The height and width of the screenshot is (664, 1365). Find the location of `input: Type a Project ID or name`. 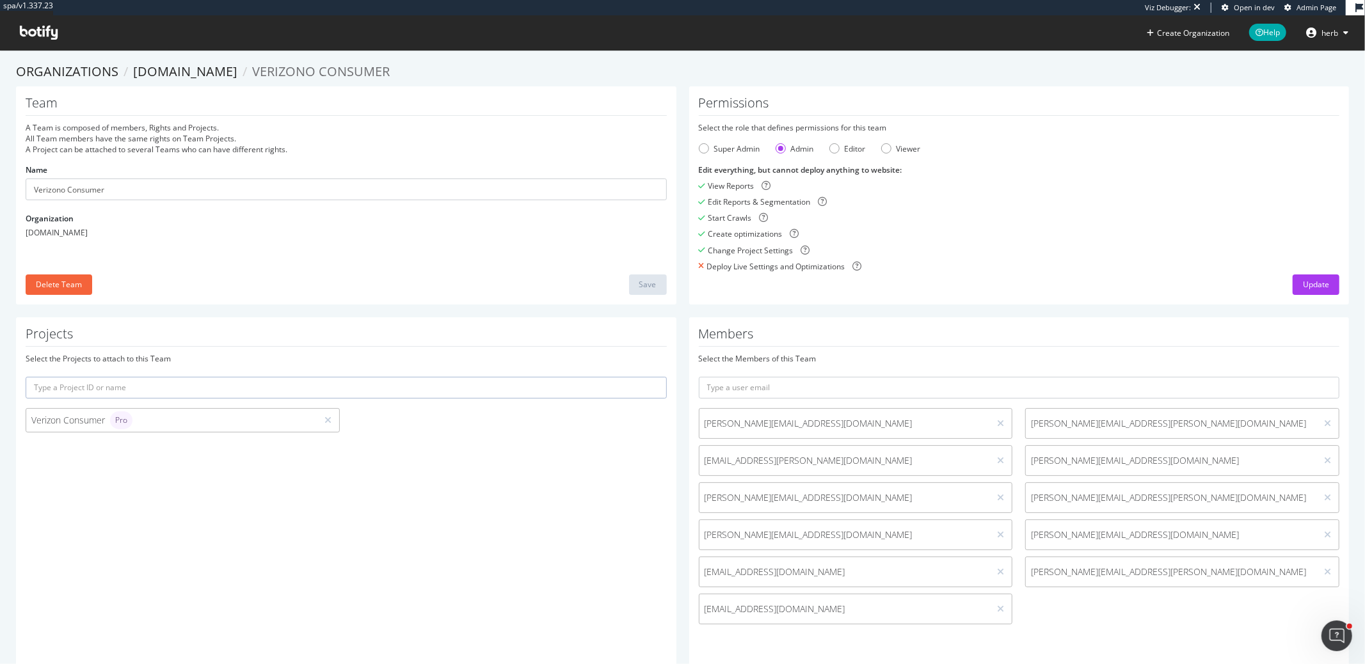

input: Type a Project ID or name is located at coordinates (346, 388).